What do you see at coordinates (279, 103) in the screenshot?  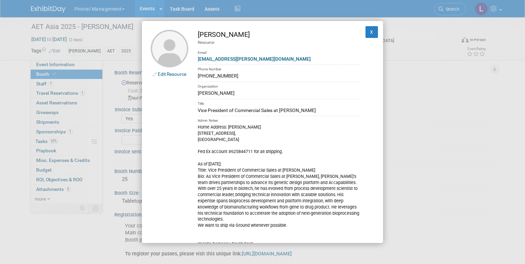 I see `div: Title` at bounding box center [279, 103].